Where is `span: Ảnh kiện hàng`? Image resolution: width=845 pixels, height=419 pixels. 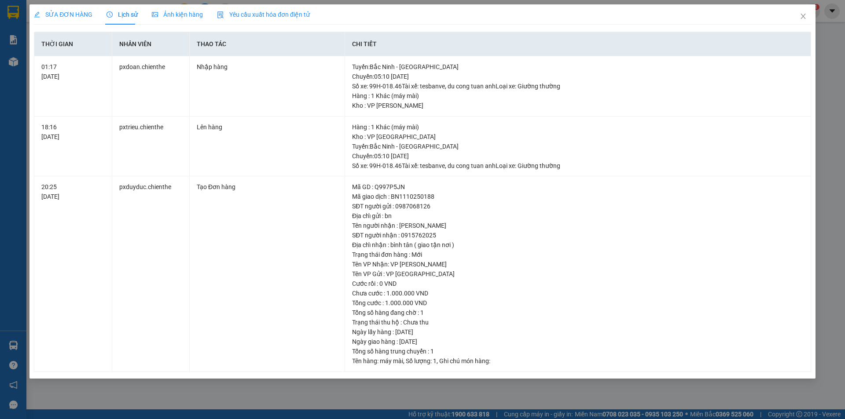
span: Ảnh kiện hàng is located at coordinates (177, 15).